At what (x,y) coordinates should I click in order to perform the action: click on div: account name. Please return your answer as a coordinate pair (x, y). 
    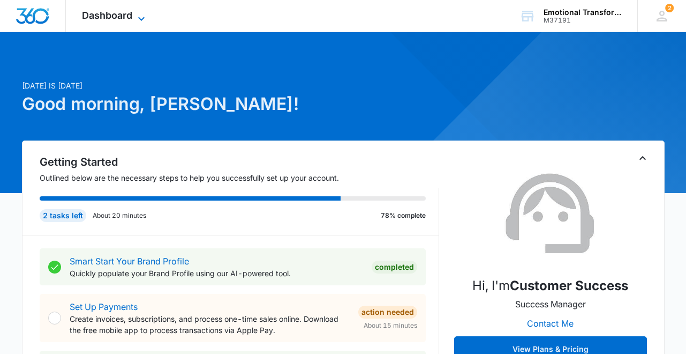
    Looking at the image, I should click on (583, 12).